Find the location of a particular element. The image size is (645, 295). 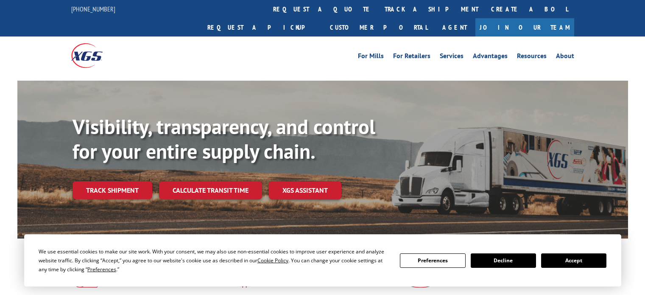

a: Join Our Team is located at coordinates (525, 27).